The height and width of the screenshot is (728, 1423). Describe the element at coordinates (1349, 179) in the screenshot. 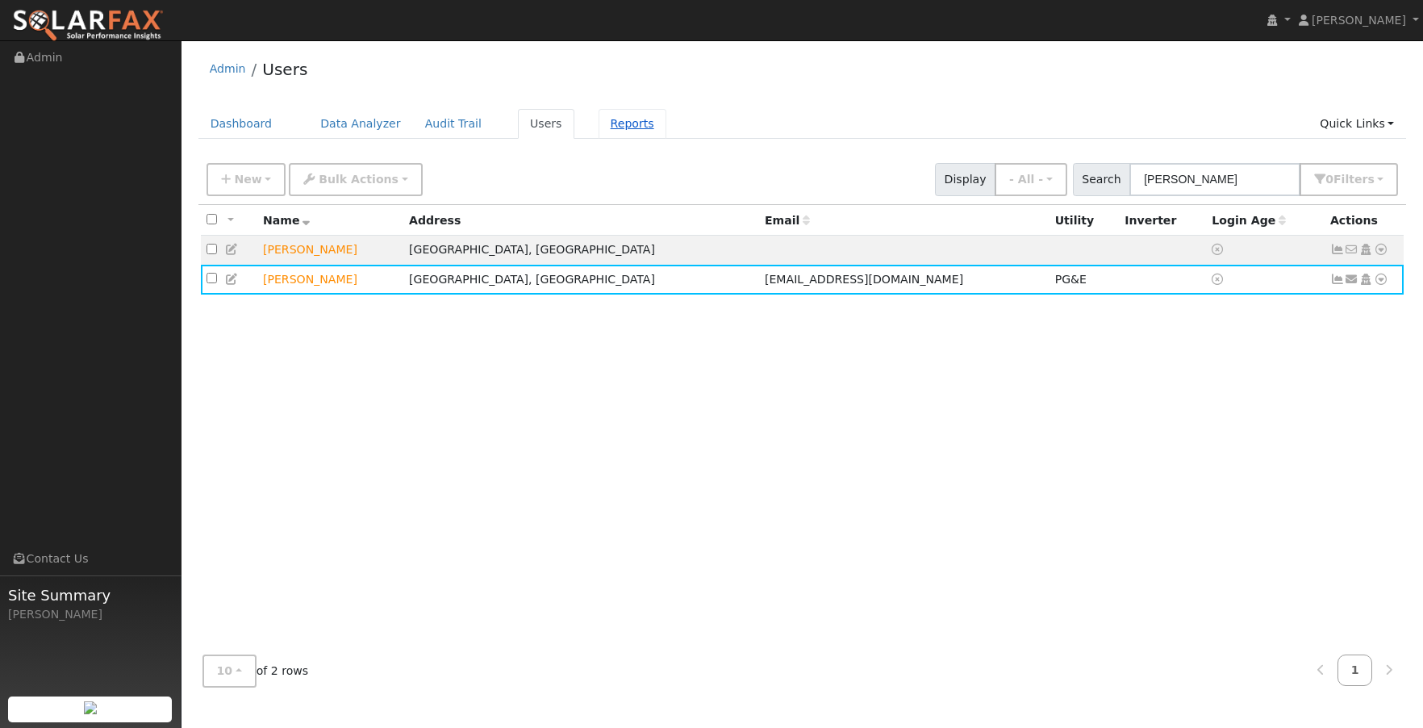

I see `button: 0Filters` at that location.